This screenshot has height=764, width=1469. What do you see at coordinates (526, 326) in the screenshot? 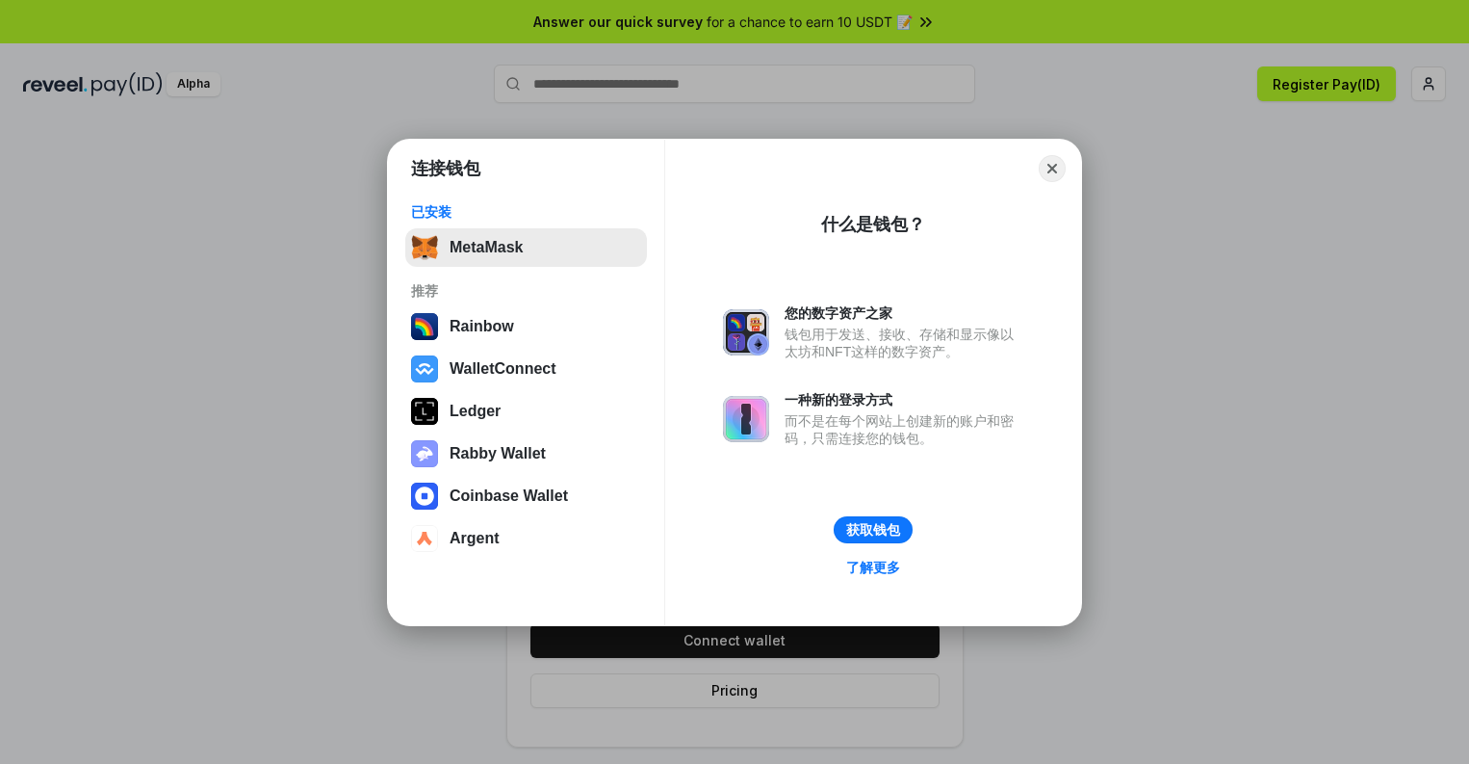
I see `button: Rainbow` at bounding box center [526, 326].